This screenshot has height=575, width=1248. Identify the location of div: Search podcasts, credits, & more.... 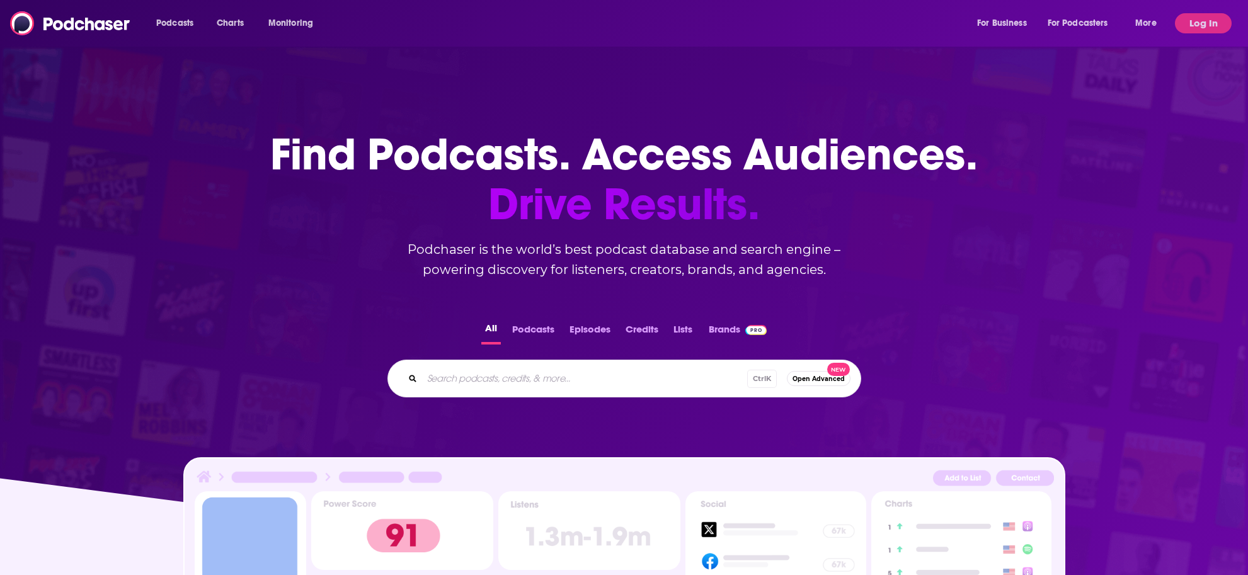
(624, 379).